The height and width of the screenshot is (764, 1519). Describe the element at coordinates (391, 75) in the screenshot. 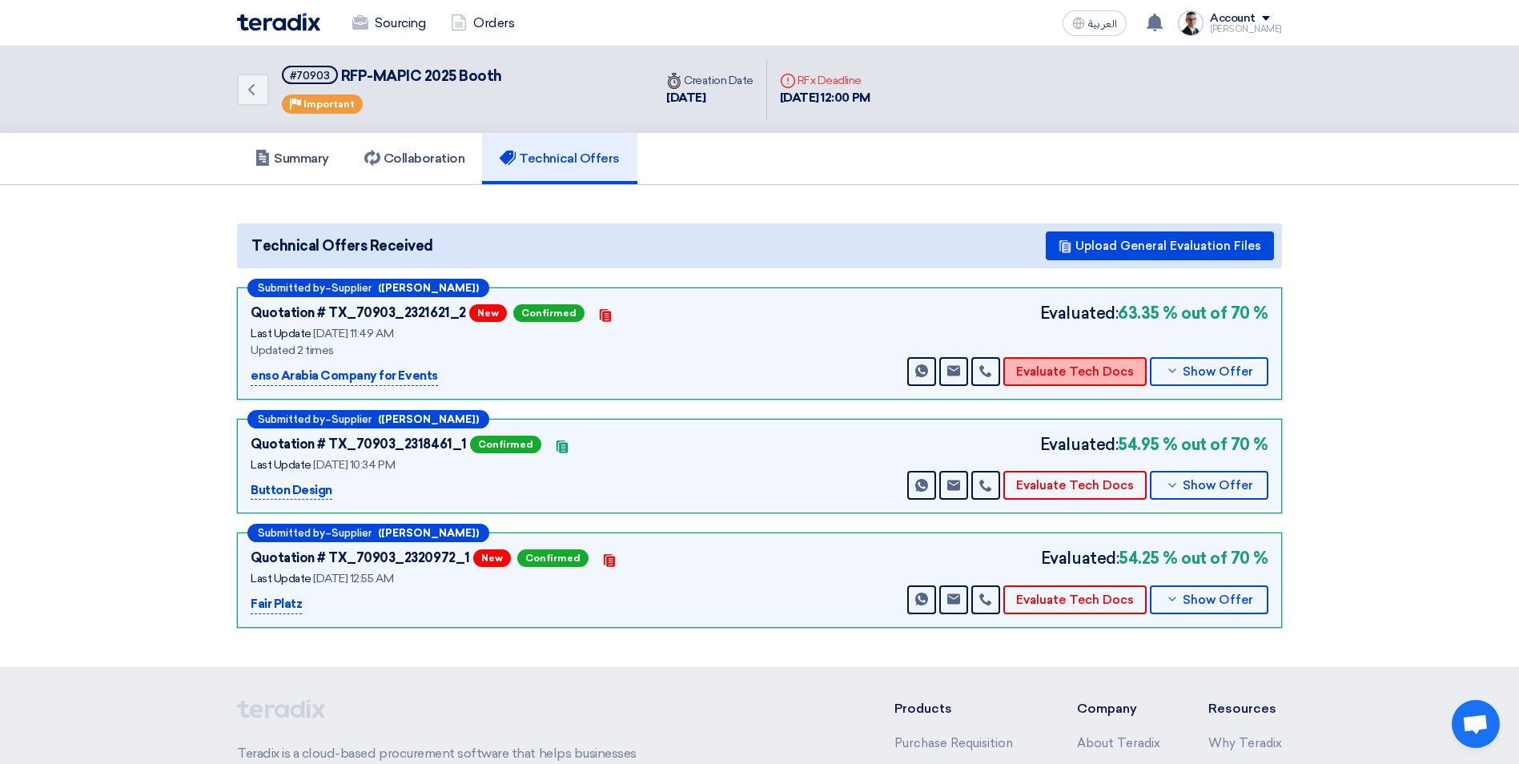

I see `h5: RFP-MAPIC 2025 Booth` at that location.